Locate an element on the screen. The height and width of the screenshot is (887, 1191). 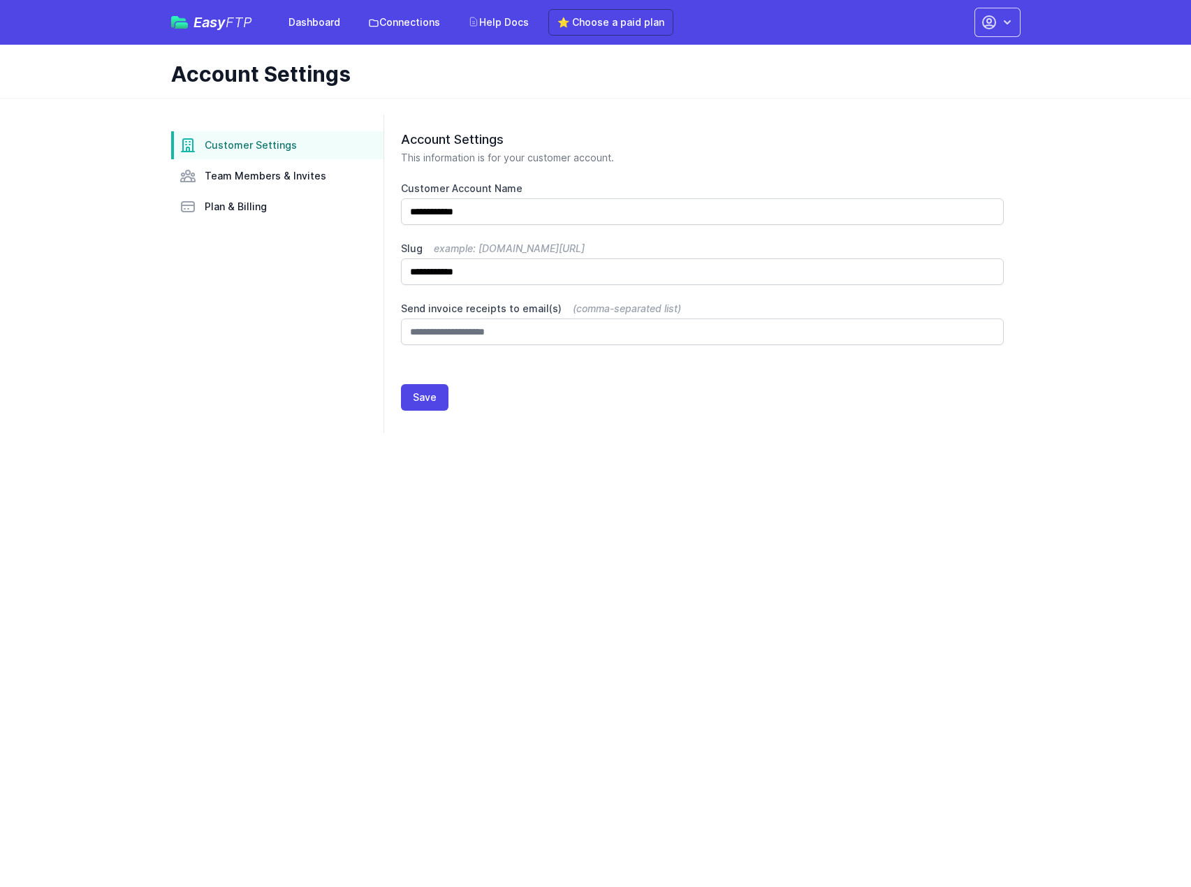
button: Save is located at coordinates (425, 397).